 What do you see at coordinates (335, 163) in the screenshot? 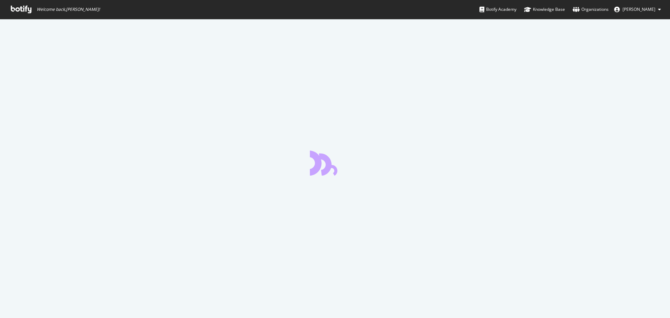
I see `div: animation` at bounding box center [335, 163].